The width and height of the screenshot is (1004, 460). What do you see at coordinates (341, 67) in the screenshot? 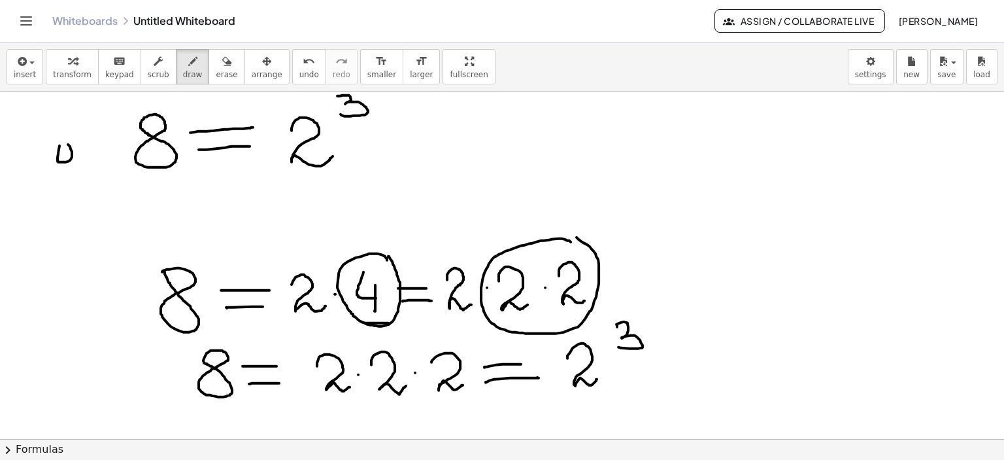
I see `button: redoredo` at bounding box center [341, 67].